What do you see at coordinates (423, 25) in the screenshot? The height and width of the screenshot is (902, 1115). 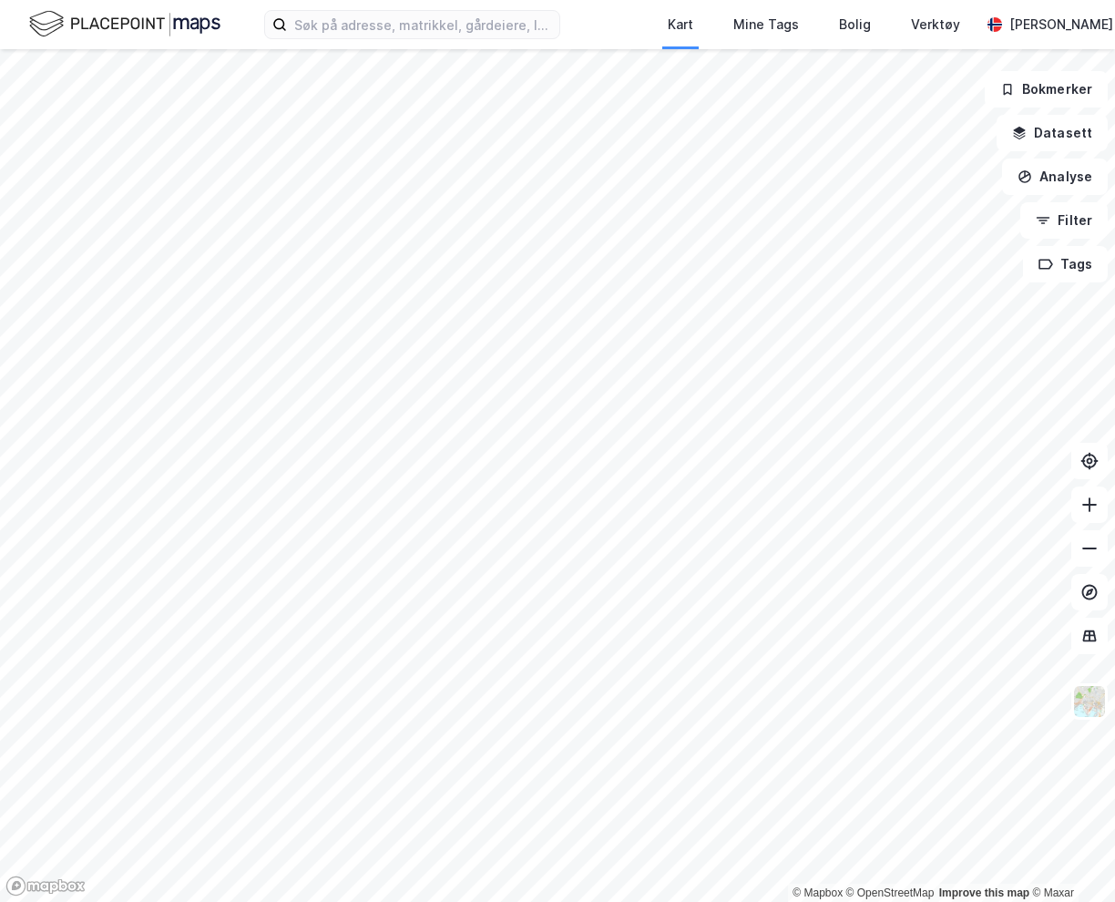 I see `input: Søk på adresse, matrikkel, gårdeiere, leietakere eller personer` at bounding box center [423, 25].